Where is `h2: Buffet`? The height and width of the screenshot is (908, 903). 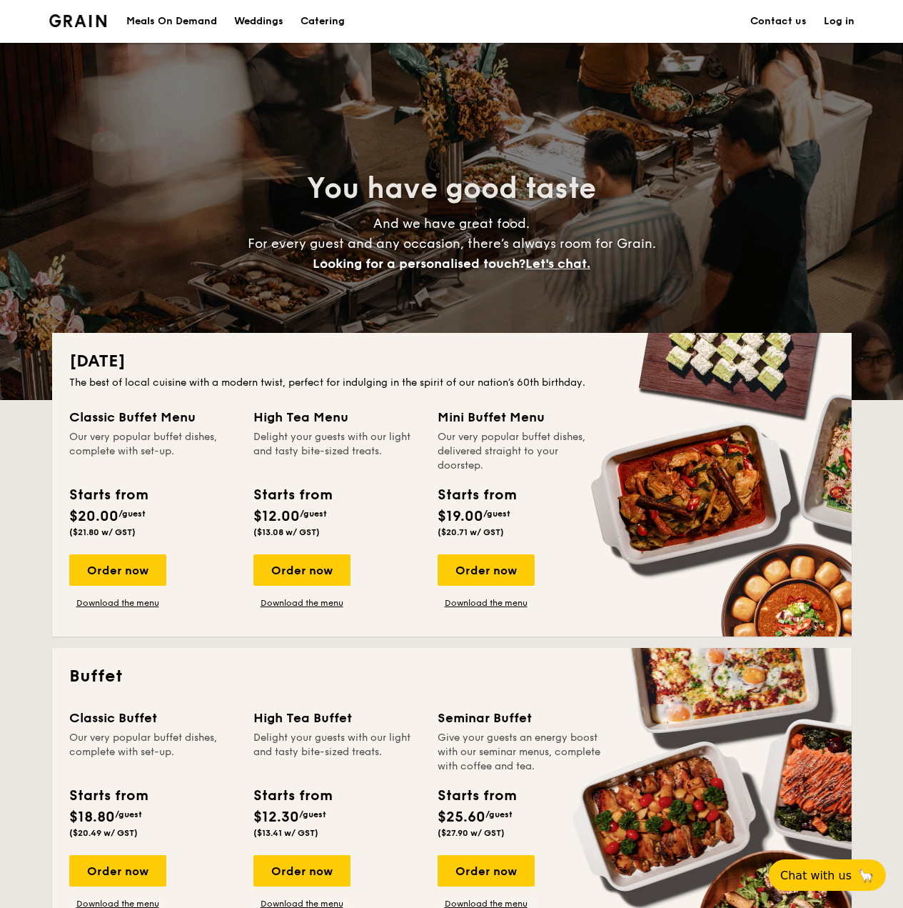
h2: Buffet is located at coordinates (452, 676).